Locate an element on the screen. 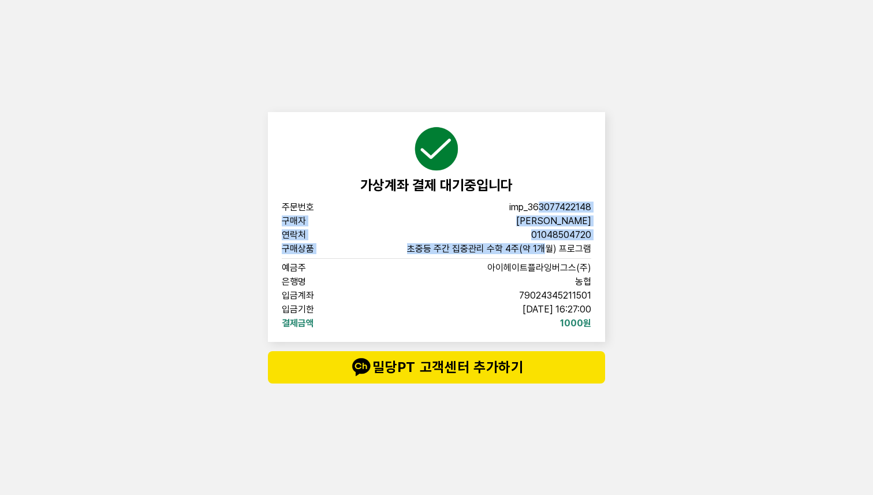 This screenshot has height=495, width=873. span: 가상계좌 결제 대기중입니다 is located at coordinates (437, 185).